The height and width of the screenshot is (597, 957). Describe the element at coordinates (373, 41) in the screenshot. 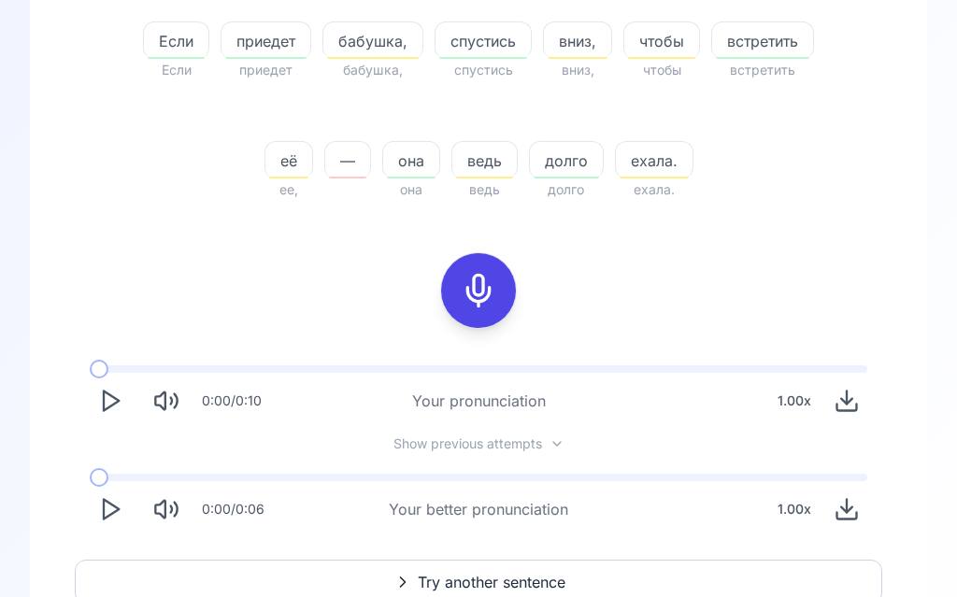

I see `button: бабушка,` at that location.